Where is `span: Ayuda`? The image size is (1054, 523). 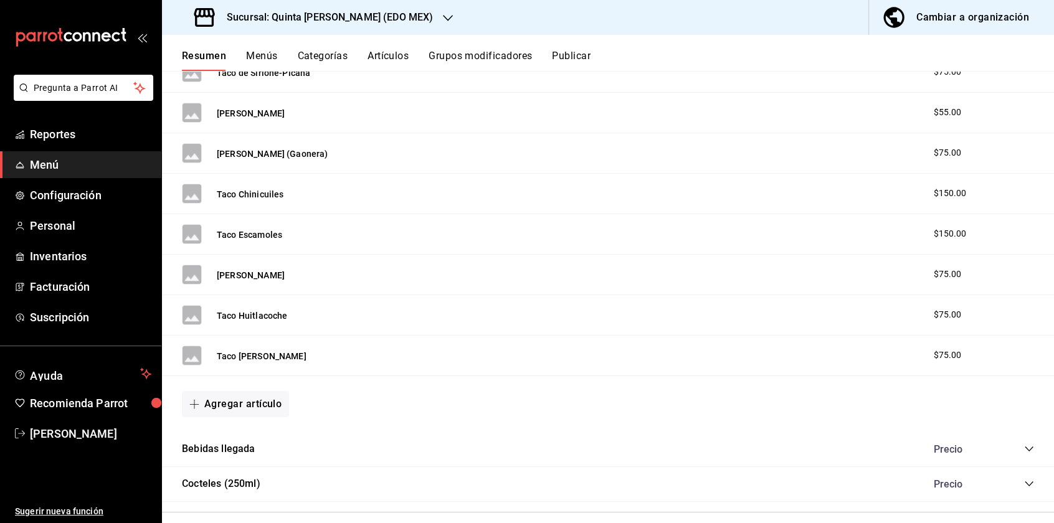
span: Ayuda is located at coordinates (82, 374).